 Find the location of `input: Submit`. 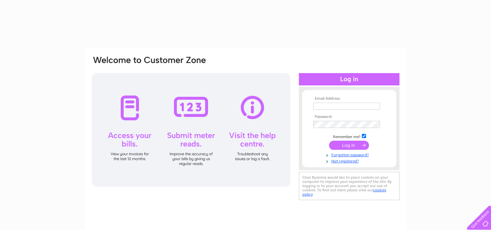

input: Submit is located at coordinates (349, 145).